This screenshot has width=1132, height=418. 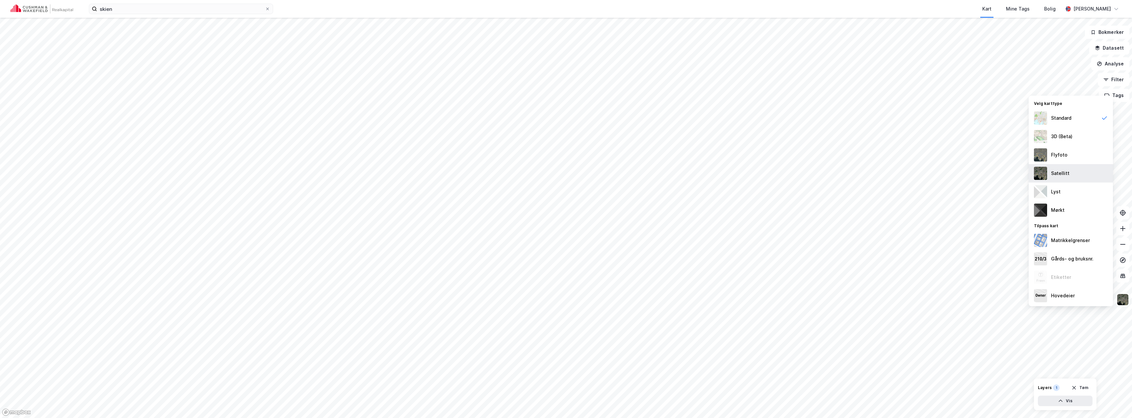 What do you see at coordinates (1071, 241) in the screenshot?
I see `div: Matrikkelgrenser` at bounding box center [1071, 241].